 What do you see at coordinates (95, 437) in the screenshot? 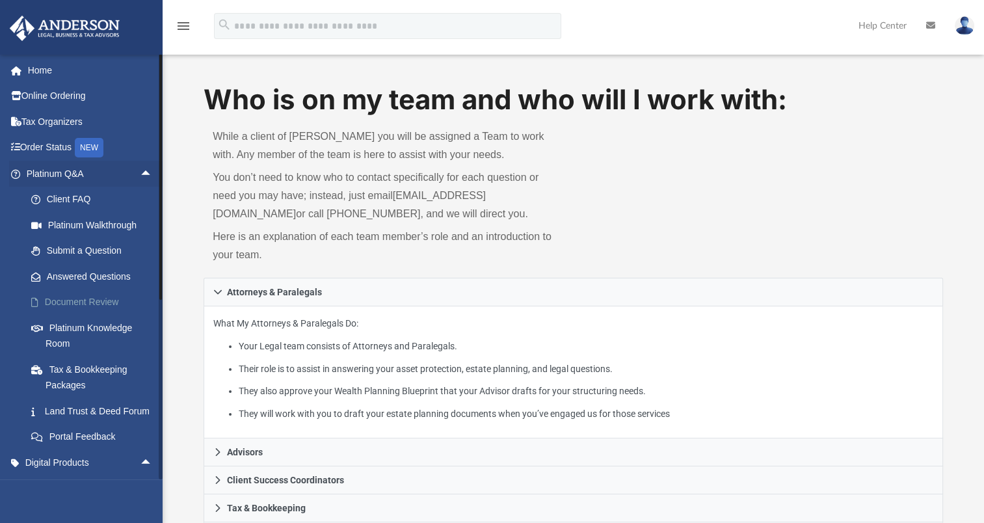
I see `a: Portal Feedback` at bounding box center [95, 437].